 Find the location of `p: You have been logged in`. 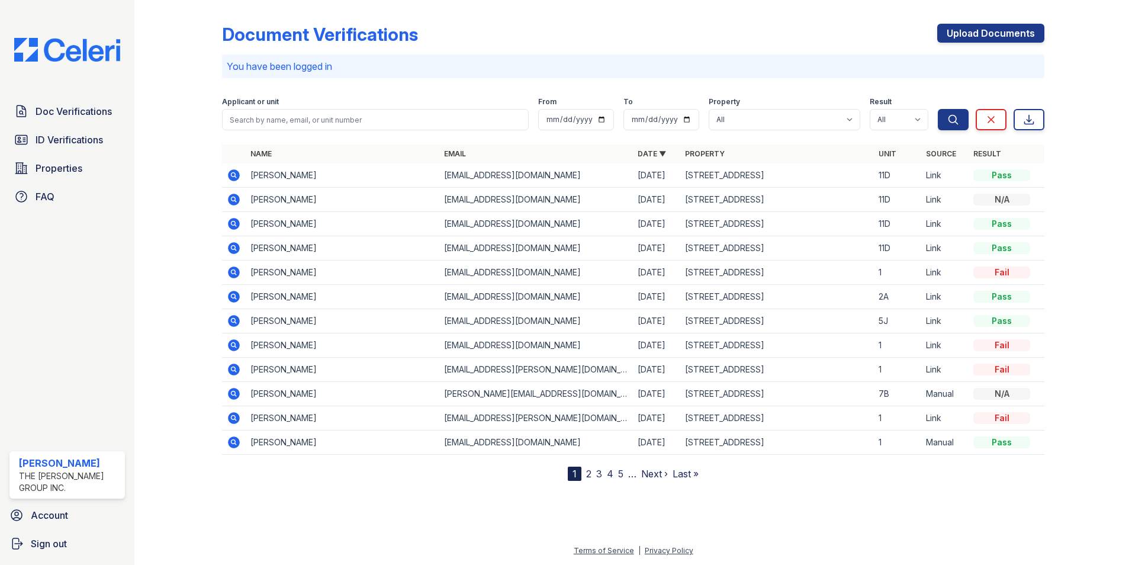

p: You have been logged in is located at coordinates (633, 66).